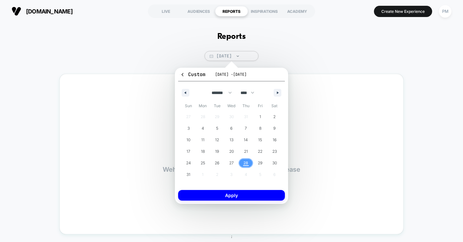  I want to click on span: 21, so click(246, 152).